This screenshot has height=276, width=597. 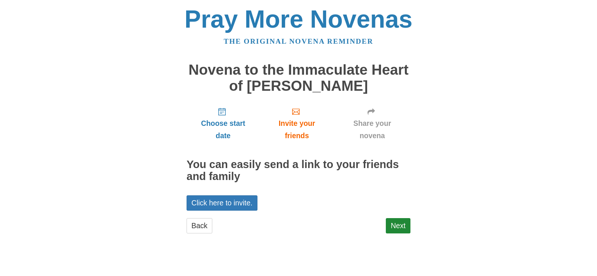 What do you see at coordinates (372, 130) in the screenshot?
I see `span: Share your novena` at bounding box center [372, 130].